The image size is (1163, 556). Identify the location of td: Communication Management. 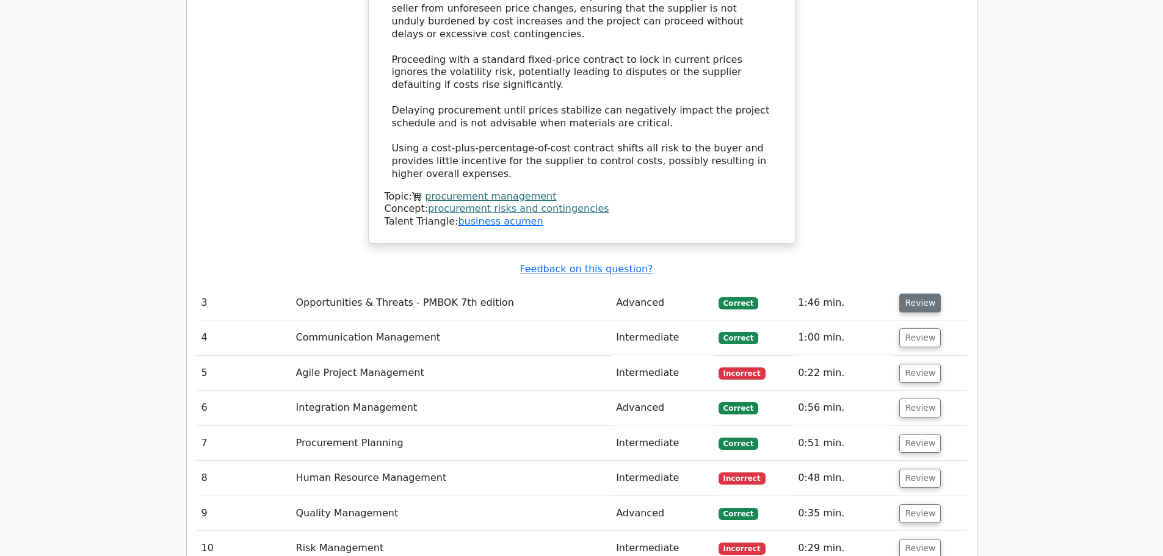
(451, 338).